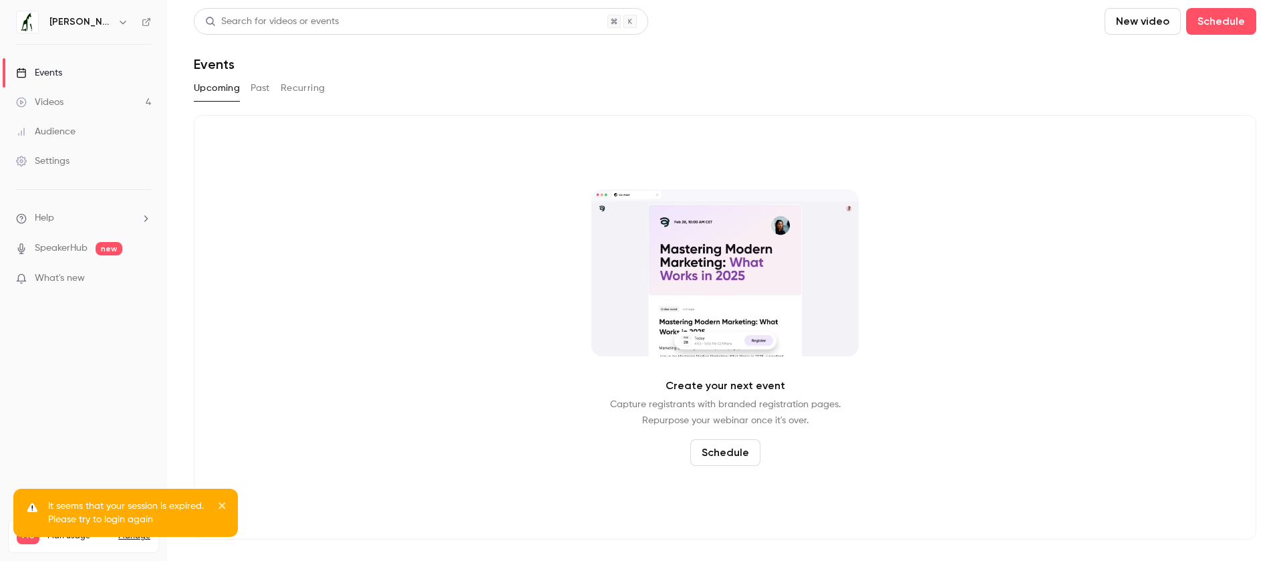  Describe the element at coordinates (59, 278) in the screenshot. I see `span: What's new` at that location.